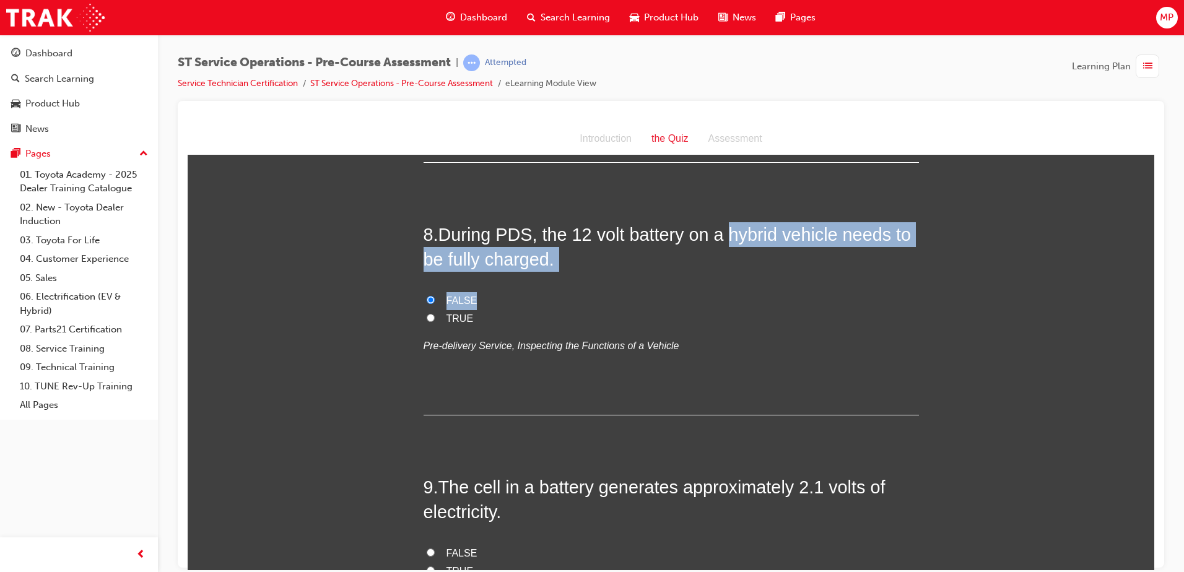  What do you see at coordinates (1147, 66) in the screenshot?
I see `span: list-icon` at bounding box center [1147, 66].